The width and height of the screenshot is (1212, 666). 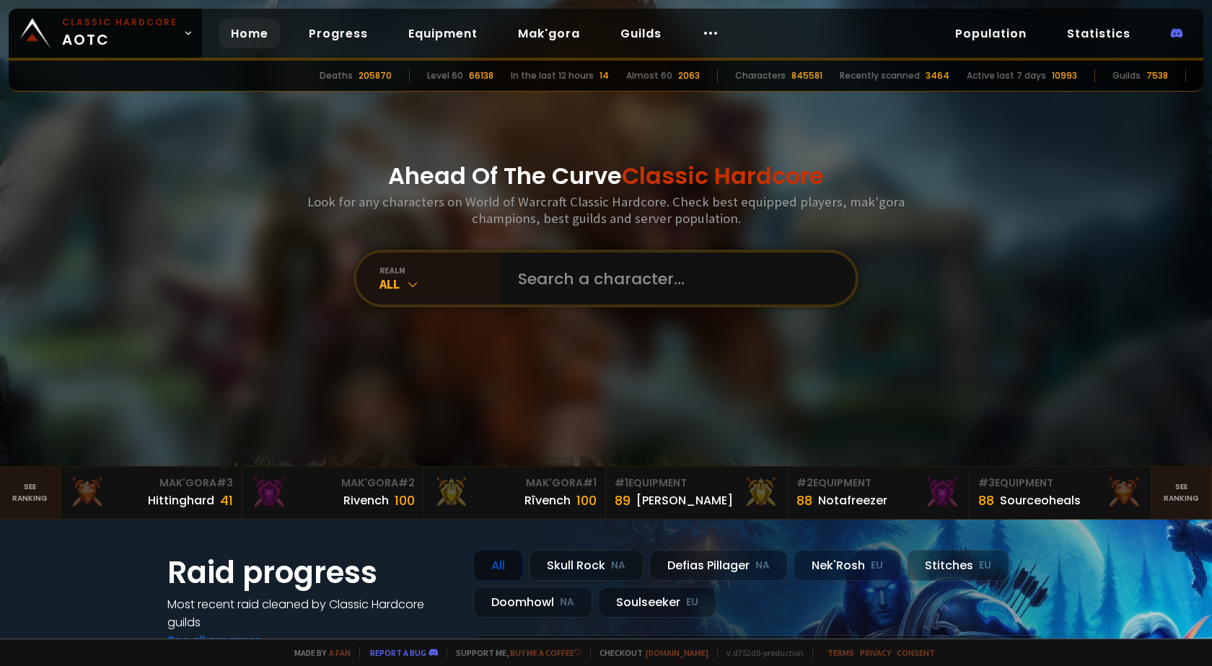 I want to click on div: Rîvench, so click(x=548, y=500).